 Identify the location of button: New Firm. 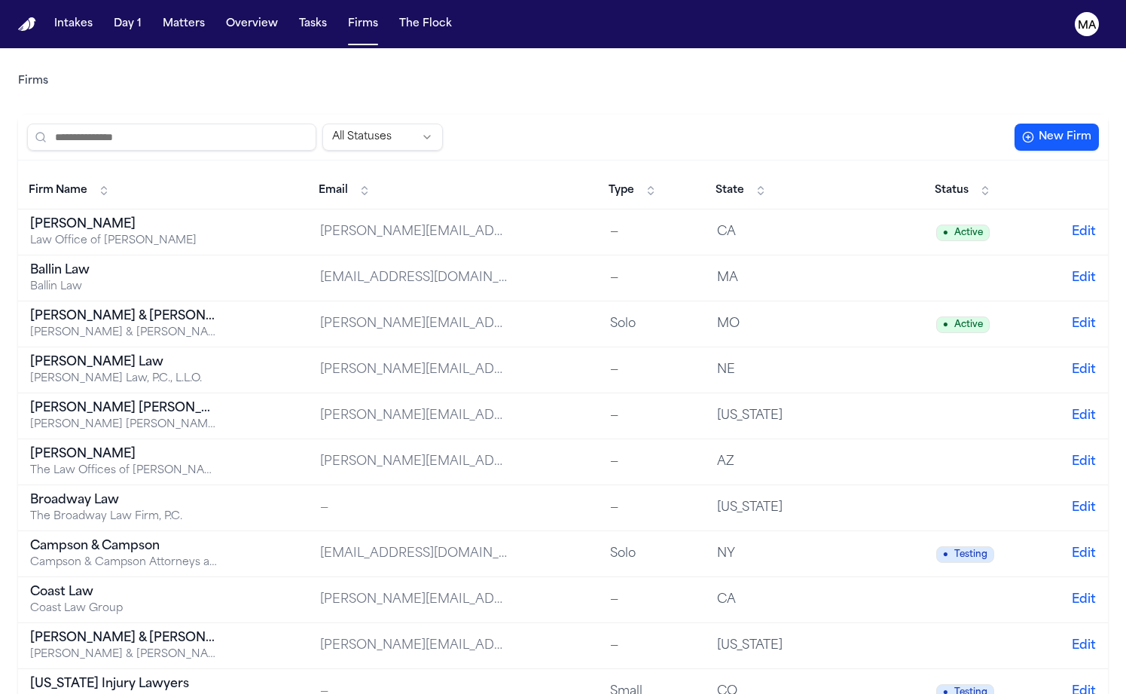
(1057, 137).